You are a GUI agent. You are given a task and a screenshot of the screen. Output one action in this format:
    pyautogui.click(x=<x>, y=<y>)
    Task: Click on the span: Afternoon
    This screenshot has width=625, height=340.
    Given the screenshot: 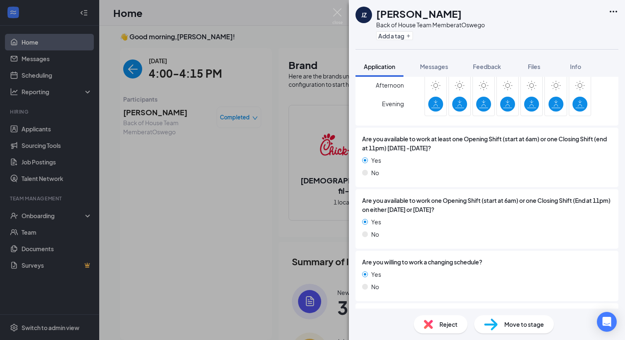 What is the action you would take?
    pyautogui.click(x=390, y=85)
    